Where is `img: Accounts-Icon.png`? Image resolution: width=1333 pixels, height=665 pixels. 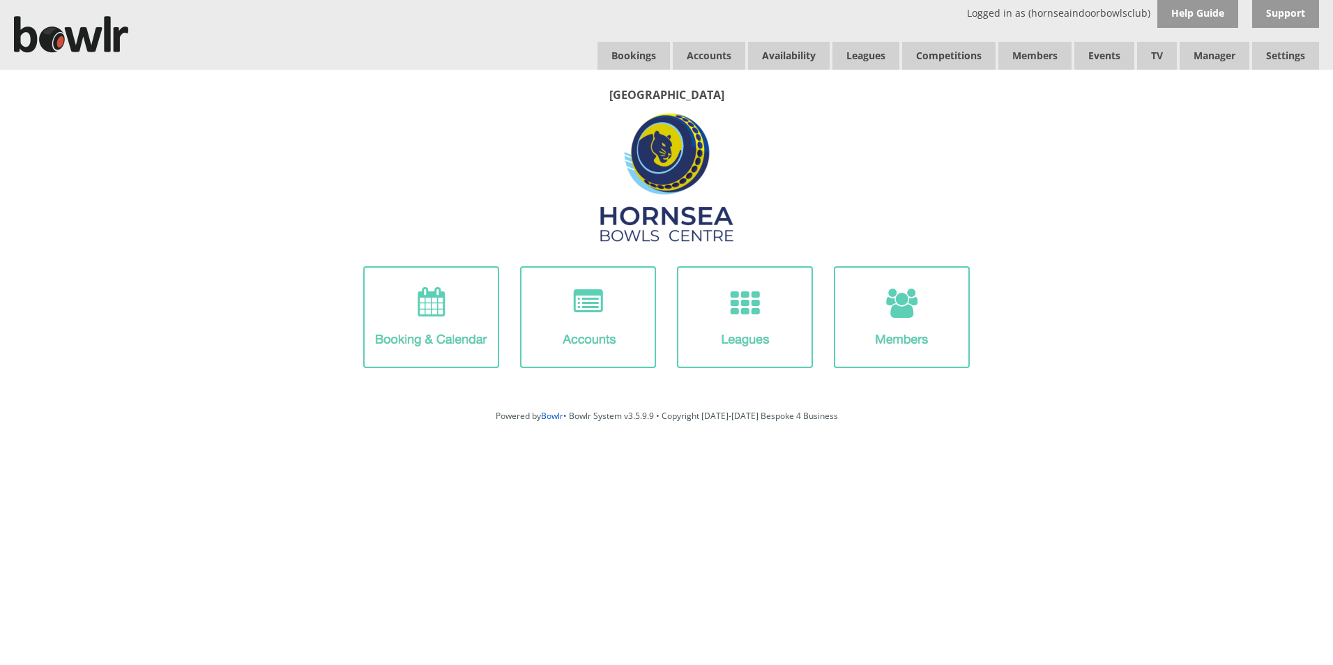
img: Accounts-Icon.png is located at coordinates (588, 317).